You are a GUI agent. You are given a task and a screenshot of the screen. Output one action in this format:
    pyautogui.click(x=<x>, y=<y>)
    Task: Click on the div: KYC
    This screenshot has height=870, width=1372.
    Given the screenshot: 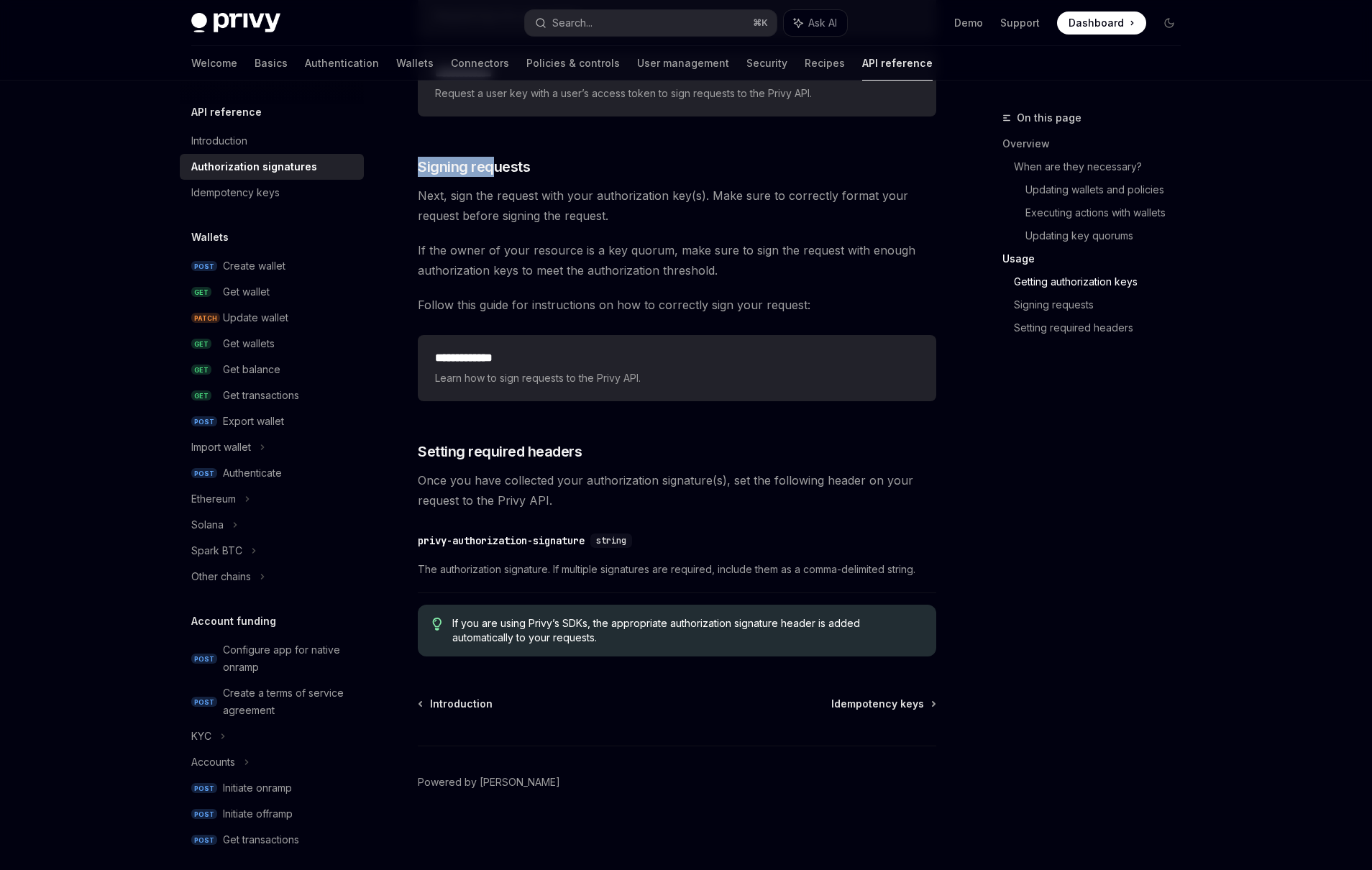 What is the action you would take?
    pyautogui.click(x=202, y=737)
    